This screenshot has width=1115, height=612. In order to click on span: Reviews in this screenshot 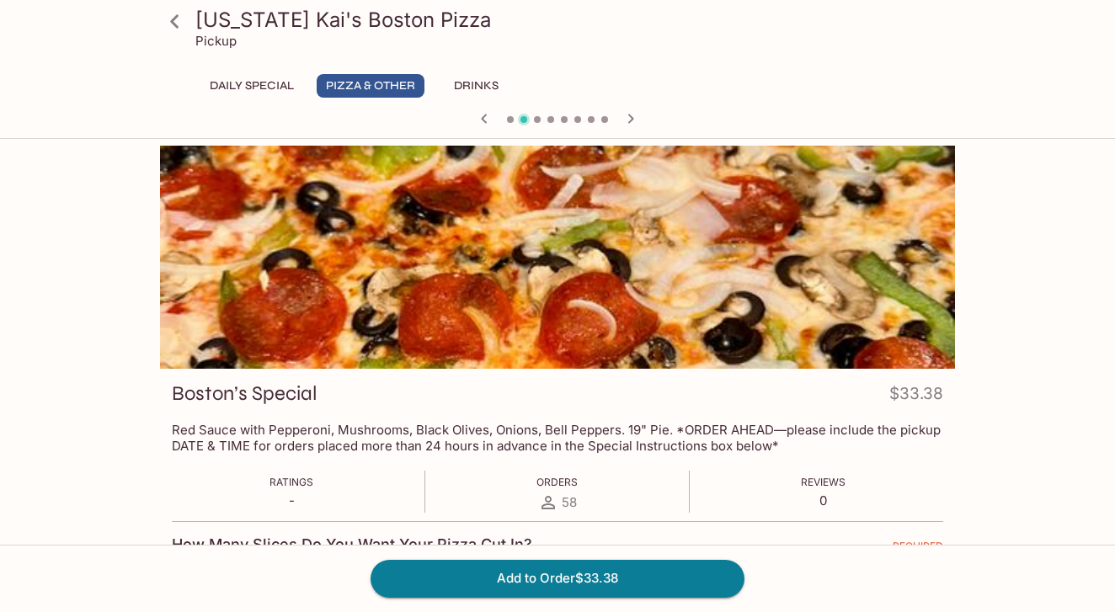, I will do `click(823, 482)`.